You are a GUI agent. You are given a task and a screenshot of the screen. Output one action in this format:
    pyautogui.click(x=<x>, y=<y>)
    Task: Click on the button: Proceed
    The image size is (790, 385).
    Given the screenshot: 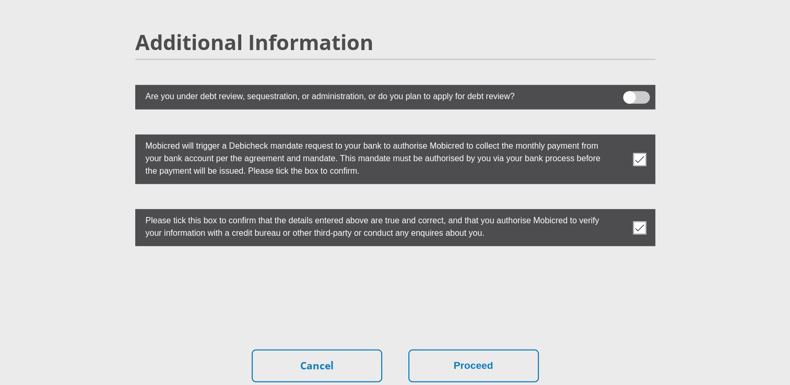 What is the action you would take?
    pyautogui.click(x=474, y=366)
    